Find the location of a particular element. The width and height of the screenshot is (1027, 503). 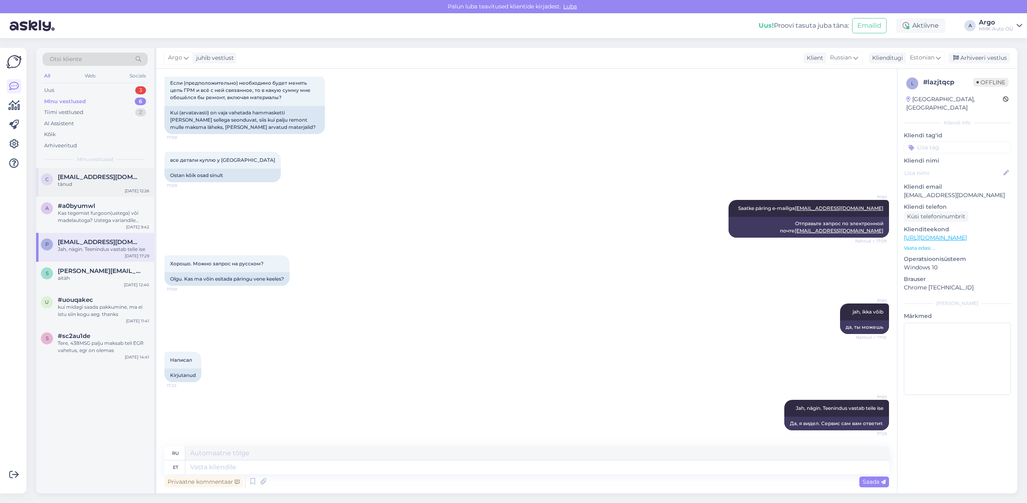

div: Kõik is located at coordinates (50, 134).